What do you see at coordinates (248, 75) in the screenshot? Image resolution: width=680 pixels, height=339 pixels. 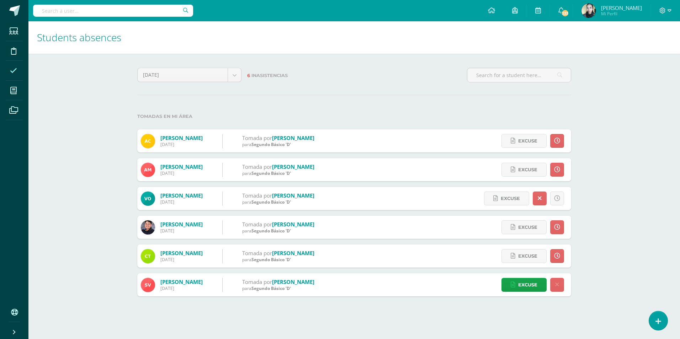 I see `span: 6` at bounding box center [248, 75].